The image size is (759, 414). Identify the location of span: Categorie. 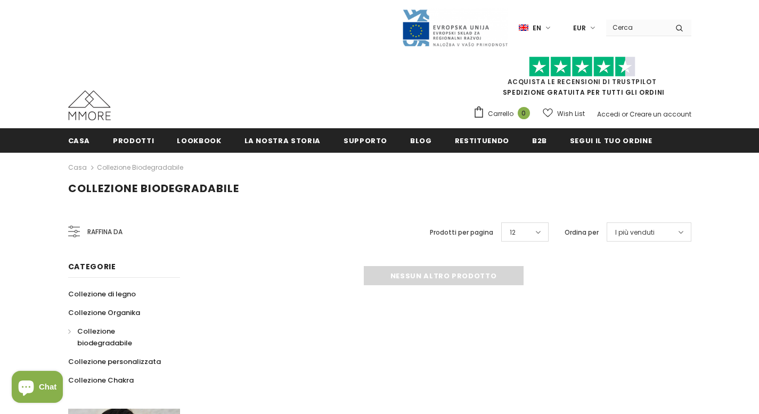
(92, 267).